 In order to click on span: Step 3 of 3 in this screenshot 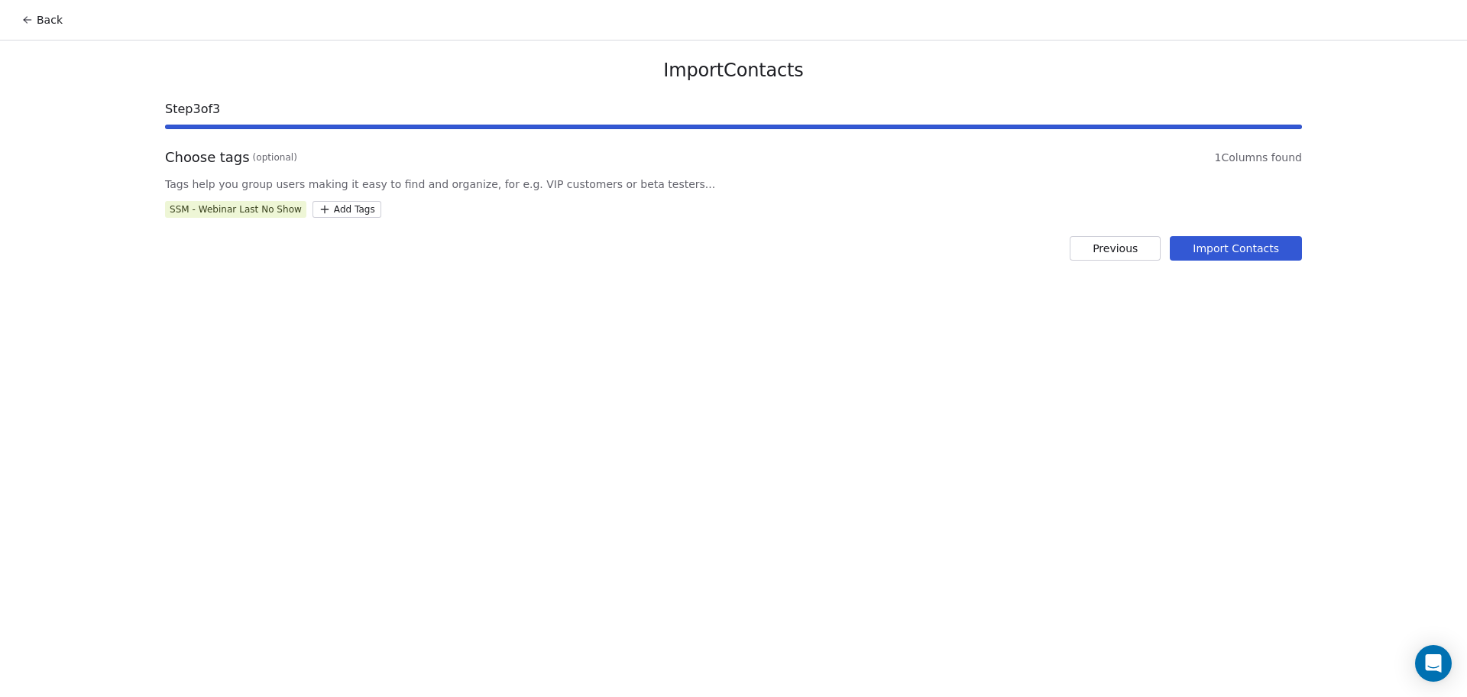, I will do `click(733, 109)`.